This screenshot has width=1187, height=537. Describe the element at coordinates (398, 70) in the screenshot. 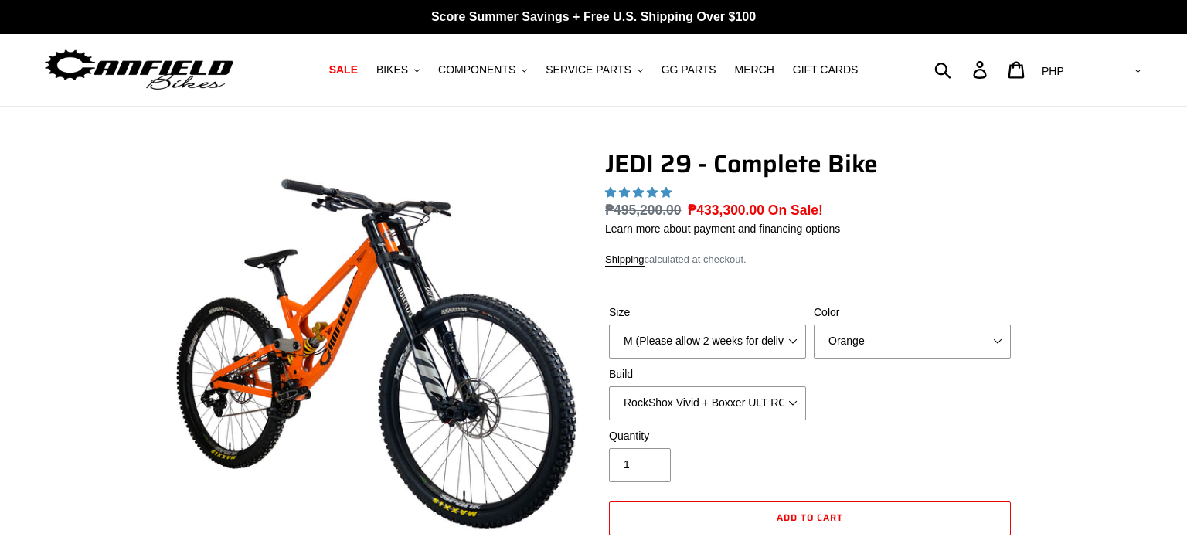

I see `button: BIKES` at that location.